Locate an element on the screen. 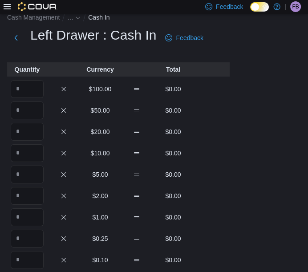 This screenshot has height=272, width=308. div: Felix Brining is located at coordinates (296, 7).